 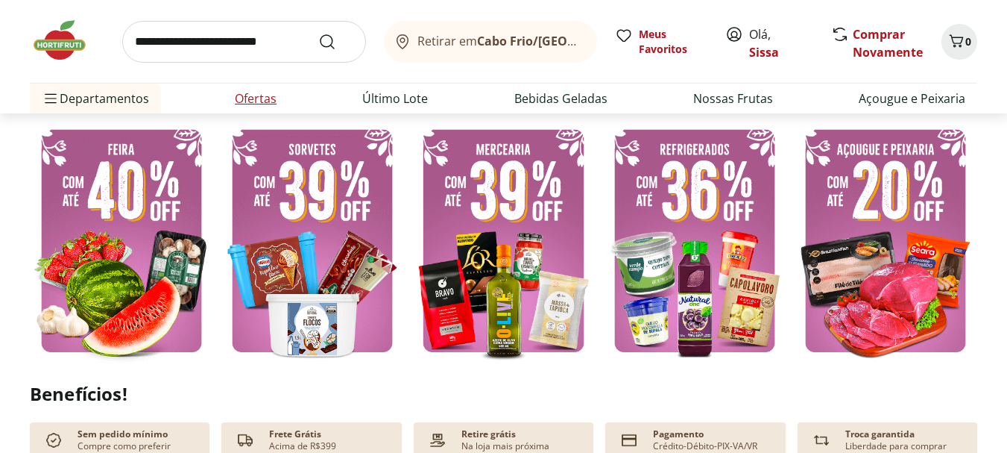 I want to click on img: mercearia, so click(x=503, y=240).